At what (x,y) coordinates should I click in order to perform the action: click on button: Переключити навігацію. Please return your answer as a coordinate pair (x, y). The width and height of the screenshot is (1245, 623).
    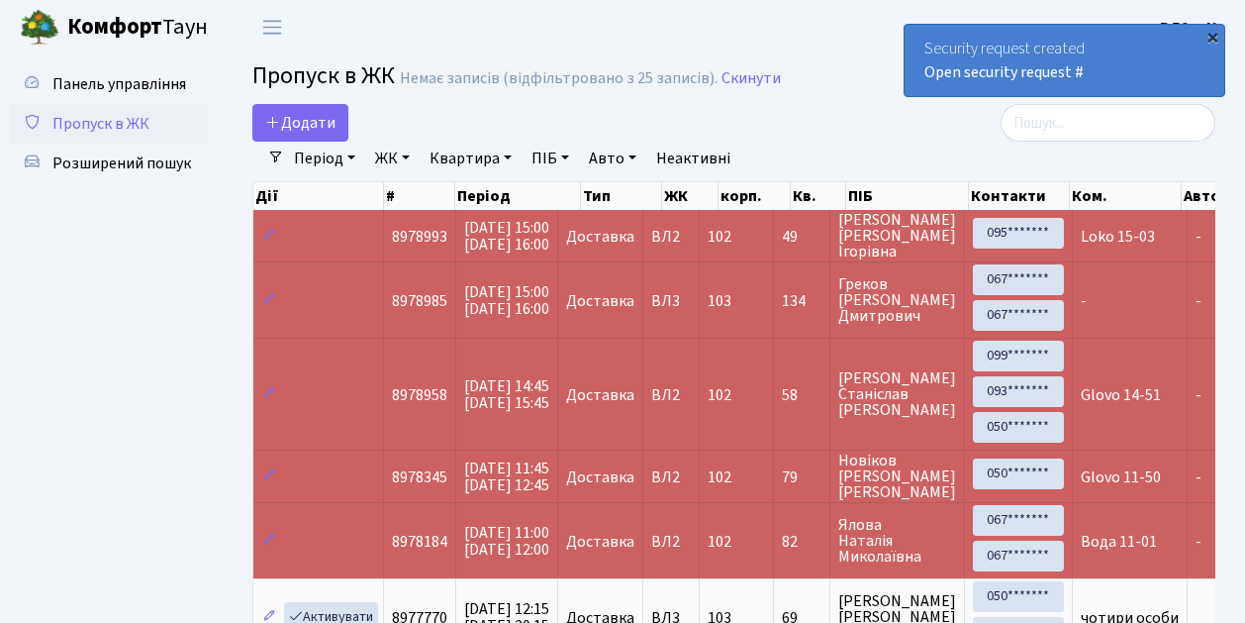
    Looking at the image, I should click on (272, 27).